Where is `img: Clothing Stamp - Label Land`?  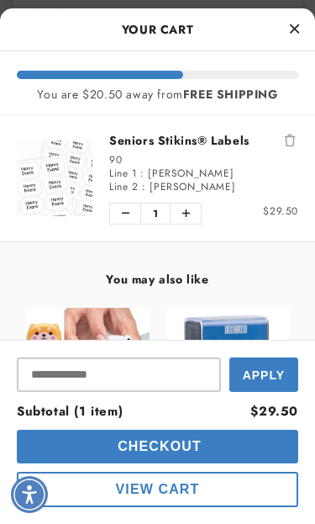 img: Clothing Stamp - Label Land is located at coordinates (229, 370).